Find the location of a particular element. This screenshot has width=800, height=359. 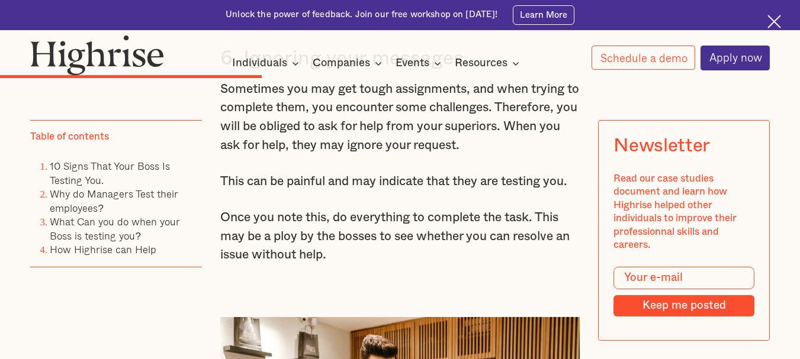

div: Table of contents is located at coordinates (69, 137).